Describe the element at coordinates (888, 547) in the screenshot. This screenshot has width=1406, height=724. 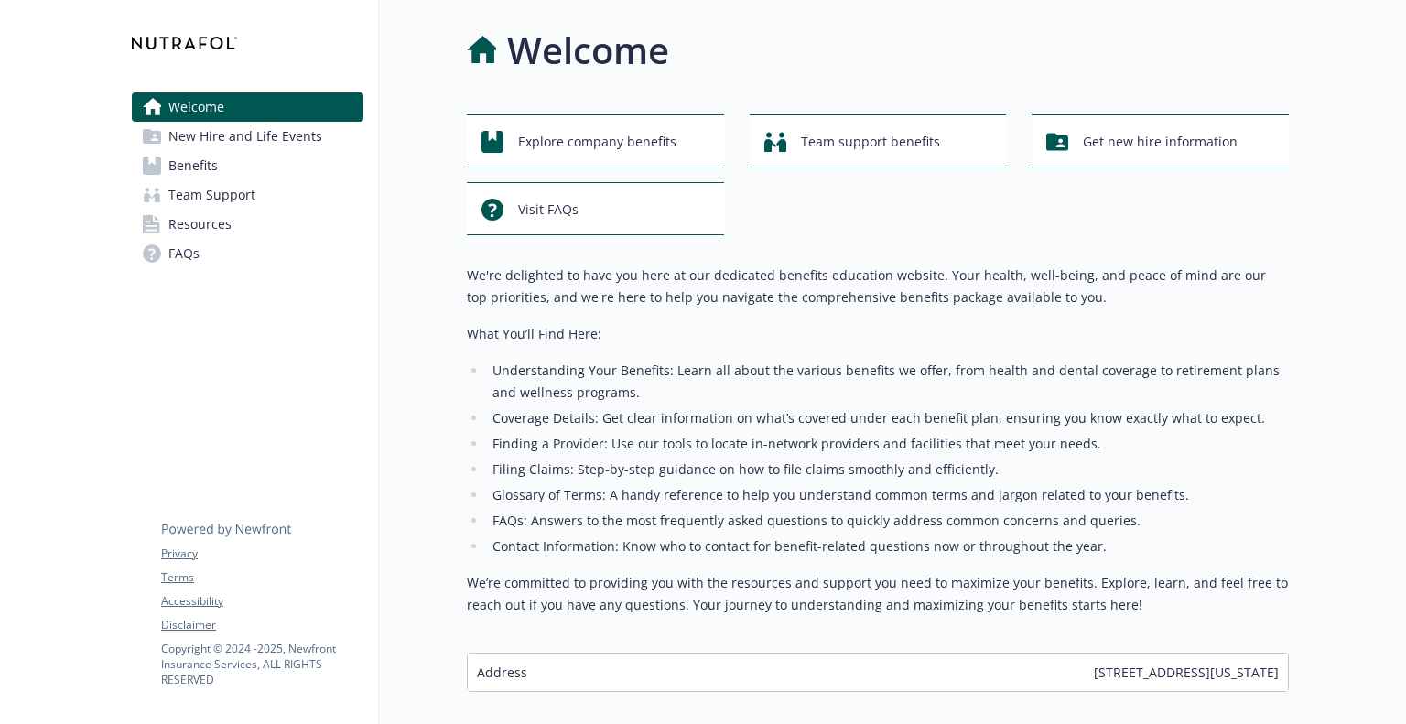
I see `li: Contact Information: Know who to contact for benefit-related questions now or throughout the year.` at that location.